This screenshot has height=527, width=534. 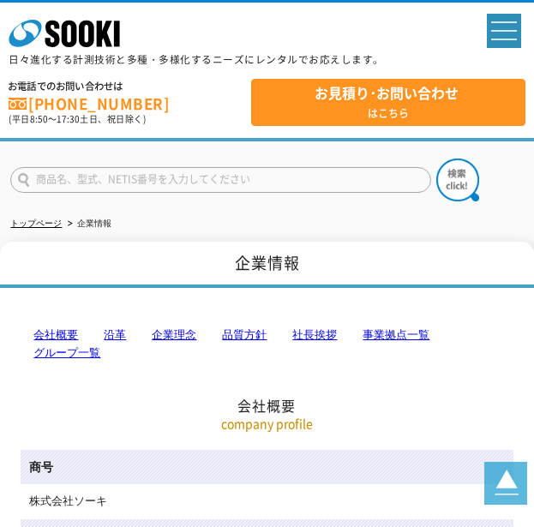 I want to click on span: お電話でのお問い合わせは, so click(x=124, y=87).